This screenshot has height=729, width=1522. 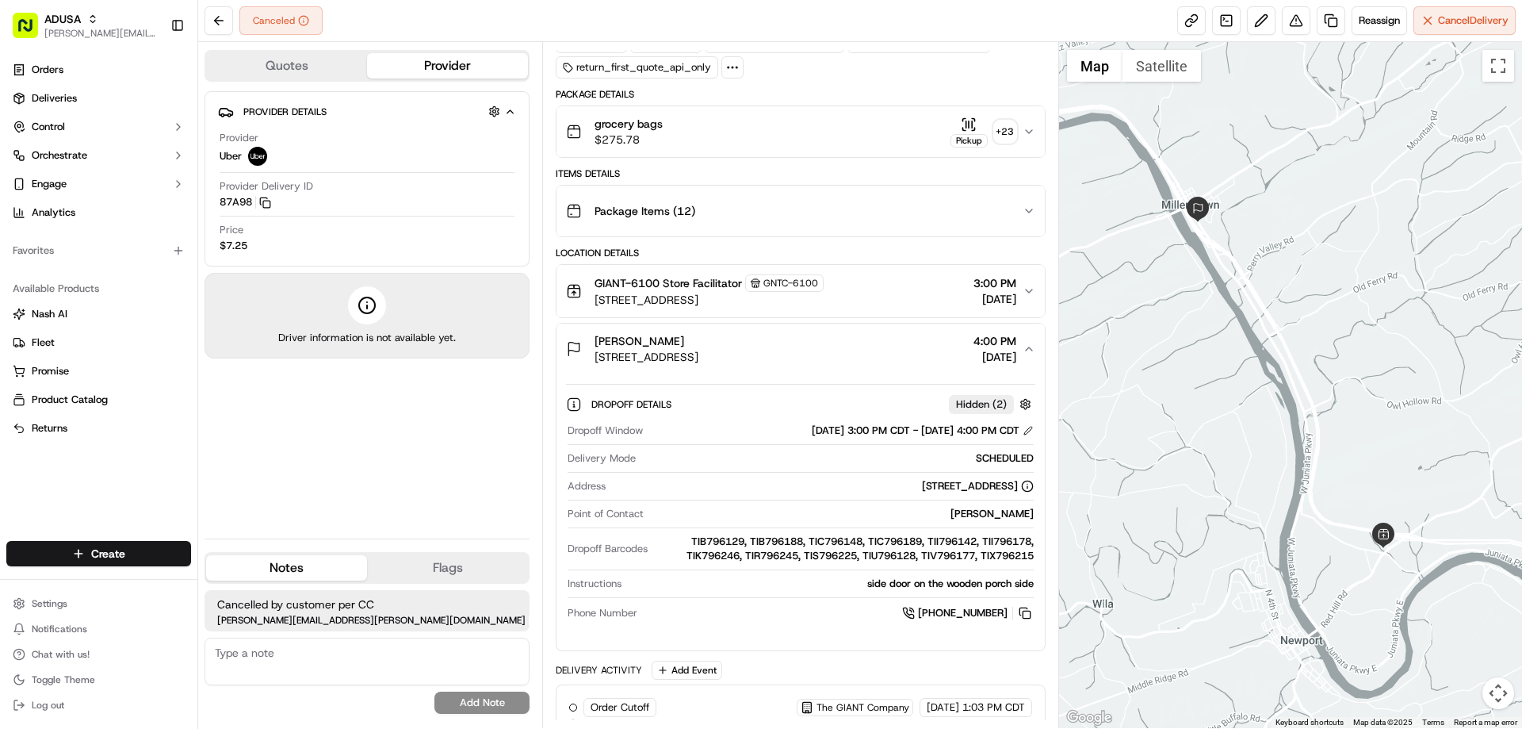 I want to click on button: ADUSA, so click(x=63, y=19).